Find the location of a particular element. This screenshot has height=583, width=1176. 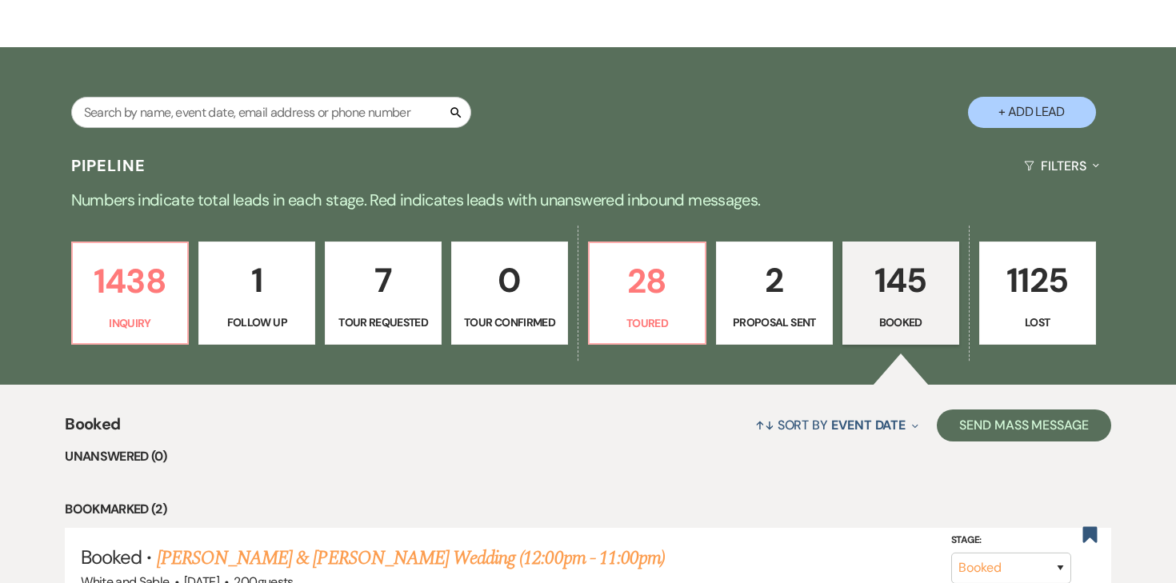

a: 145Booked is located at coordinates (901, 294).